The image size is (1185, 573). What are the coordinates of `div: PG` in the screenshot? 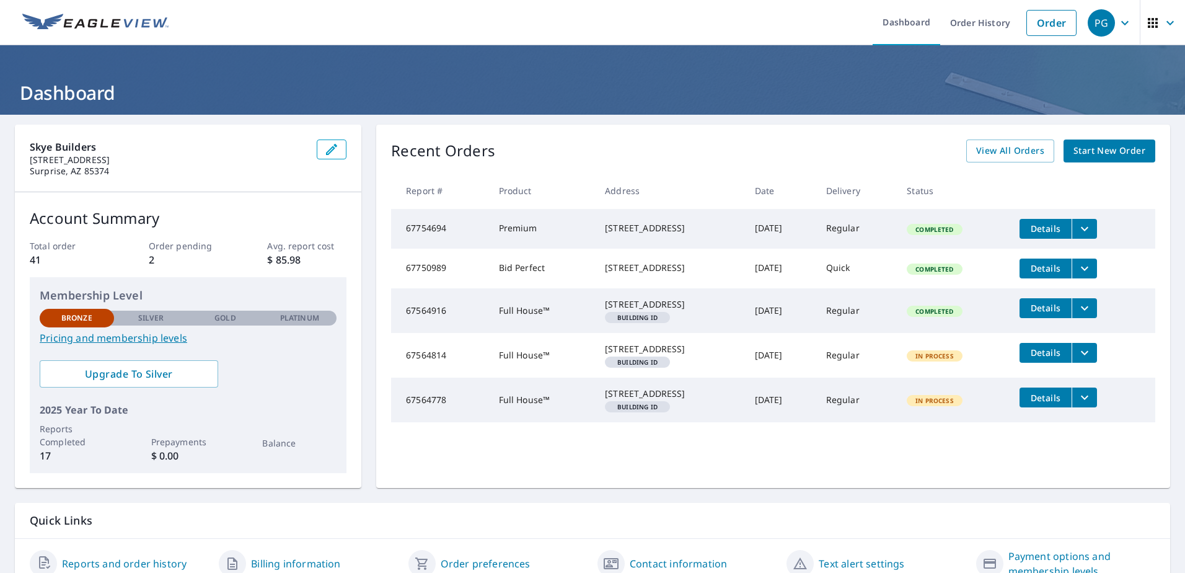 It's located at (1102, 23).